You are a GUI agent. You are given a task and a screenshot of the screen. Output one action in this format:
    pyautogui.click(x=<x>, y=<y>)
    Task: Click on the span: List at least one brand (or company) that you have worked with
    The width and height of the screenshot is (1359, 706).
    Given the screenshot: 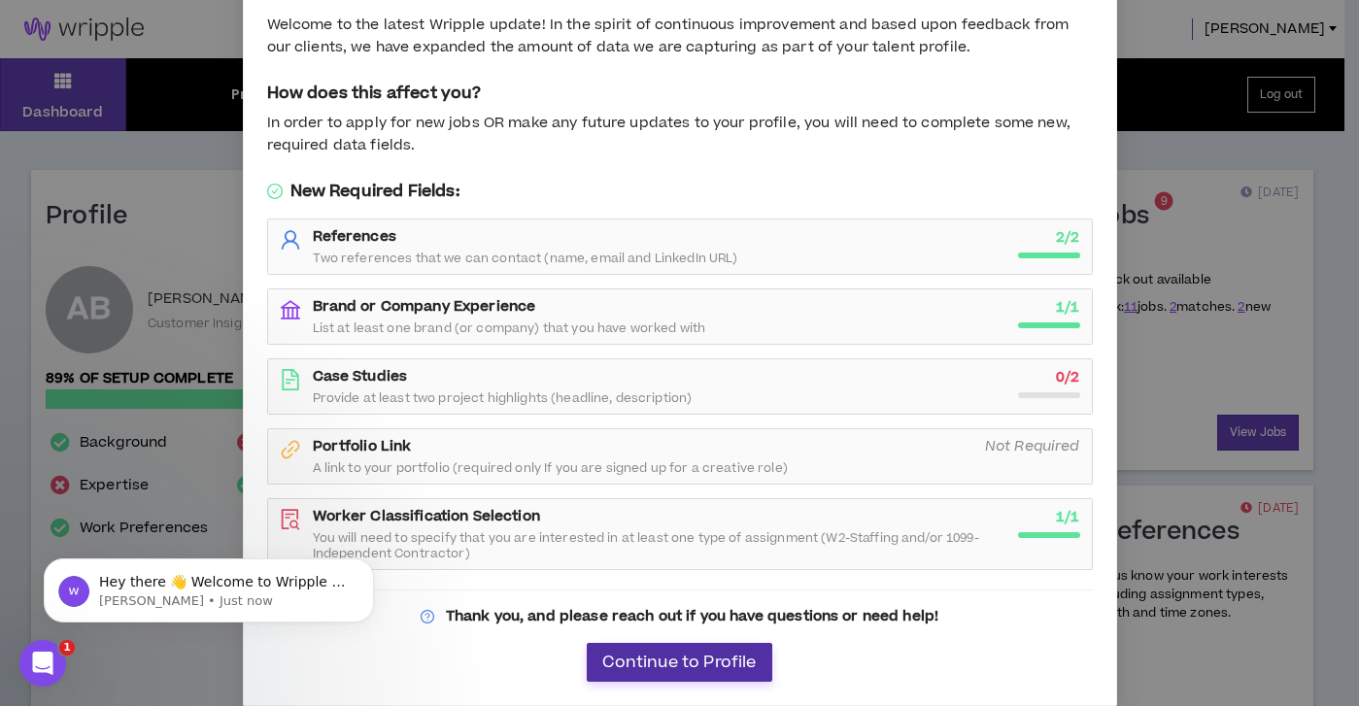 What is the action you would take?
    pyautogui.click(x=509, y=328)
    